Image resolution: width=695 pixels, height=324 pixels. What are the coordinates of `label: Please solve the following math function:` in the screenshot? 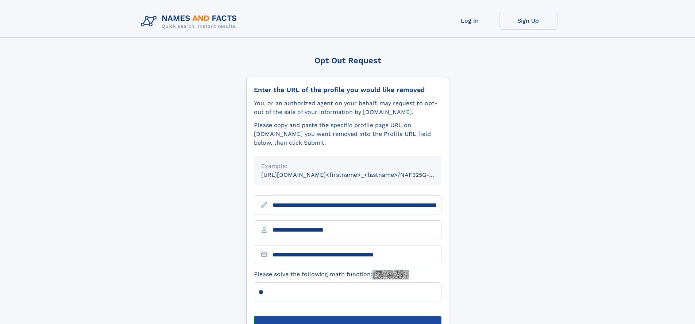 It's located at (331, 274).